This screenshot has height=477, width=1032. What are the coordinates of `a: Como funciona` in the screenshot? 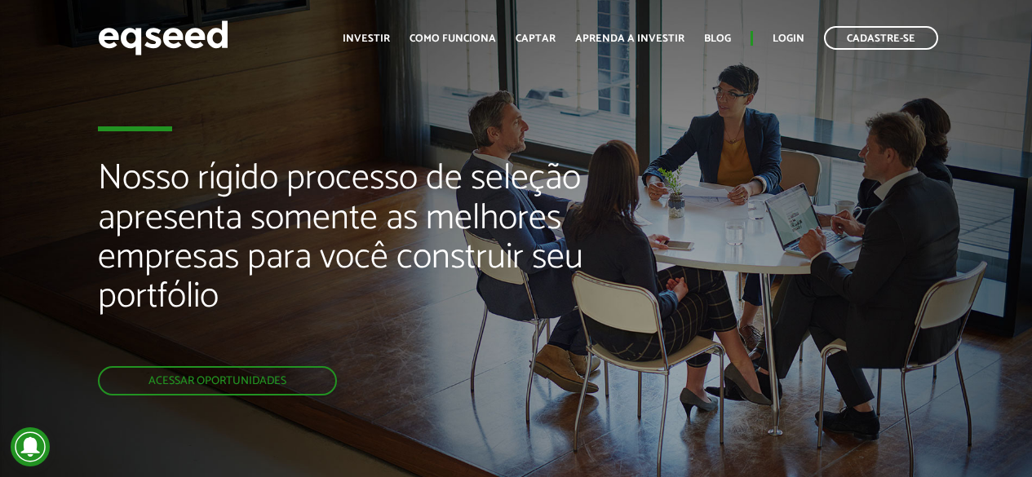 It's located at (453, 38).